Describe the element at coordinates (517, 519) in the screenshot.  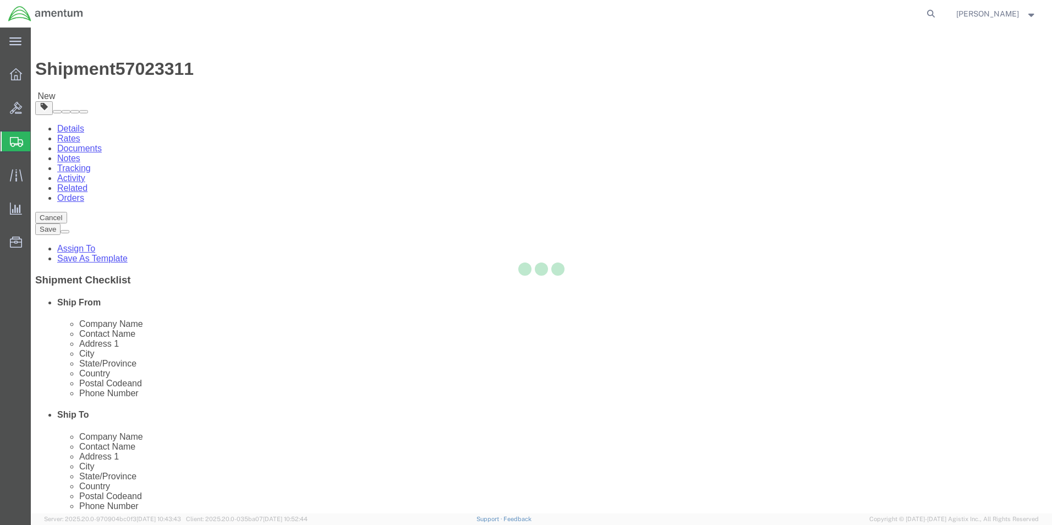
I see `a: Feedback` at that location.